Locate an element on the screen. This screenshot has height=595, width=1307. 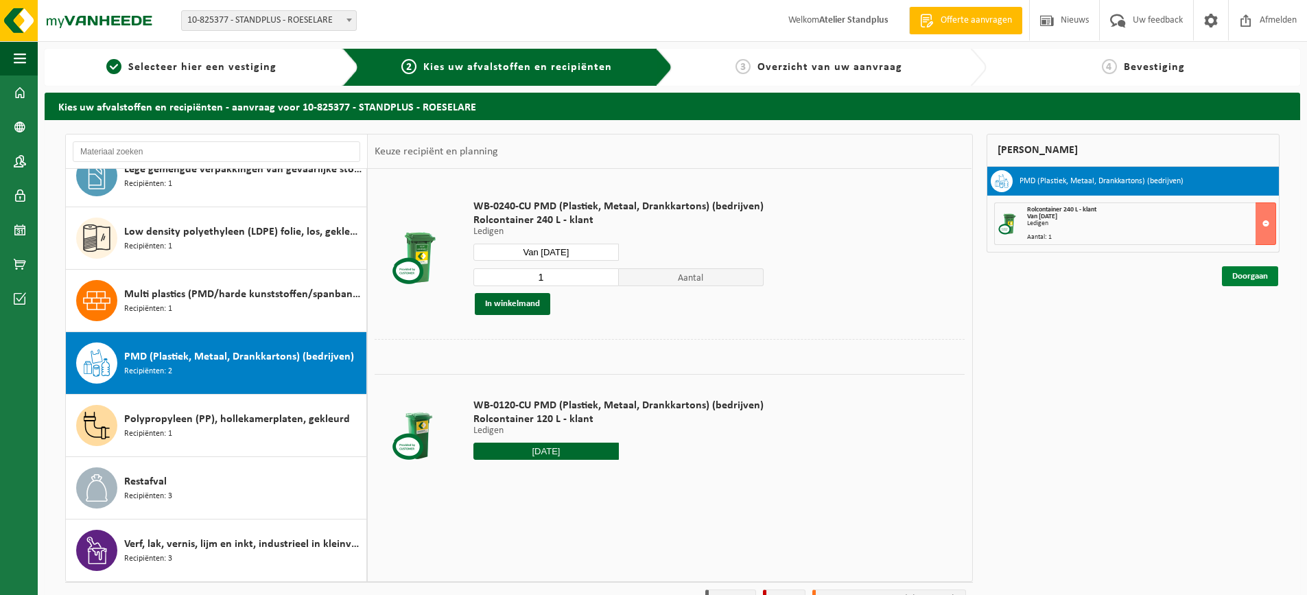
button: Restafval Recipiënten: 3 is located at coordinates (216, 488).